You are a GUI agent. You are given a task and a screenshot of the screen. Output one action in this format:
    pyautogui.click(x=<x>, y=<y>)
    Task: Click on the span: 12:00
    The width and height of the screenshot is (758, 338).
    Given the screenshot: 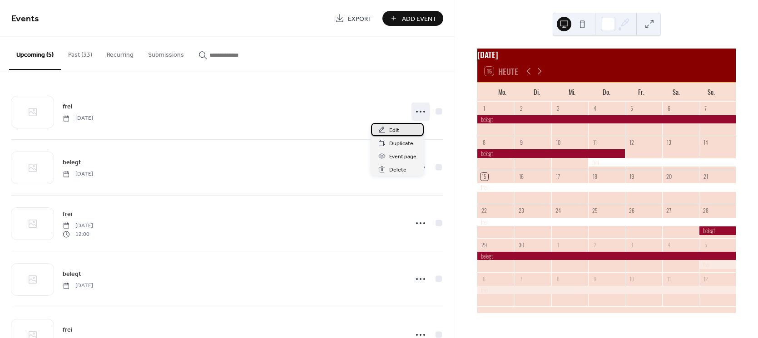 What is the action you would take?
    pyautogui.click(x=78, y=234)
    